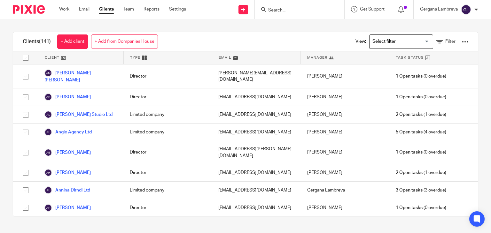 This screenshot has height=233, width=491. What do you see at coordinates (439, 9) in the screenshot?
I see `p: Gergana Lambreva` at bounding box center [439, 9].